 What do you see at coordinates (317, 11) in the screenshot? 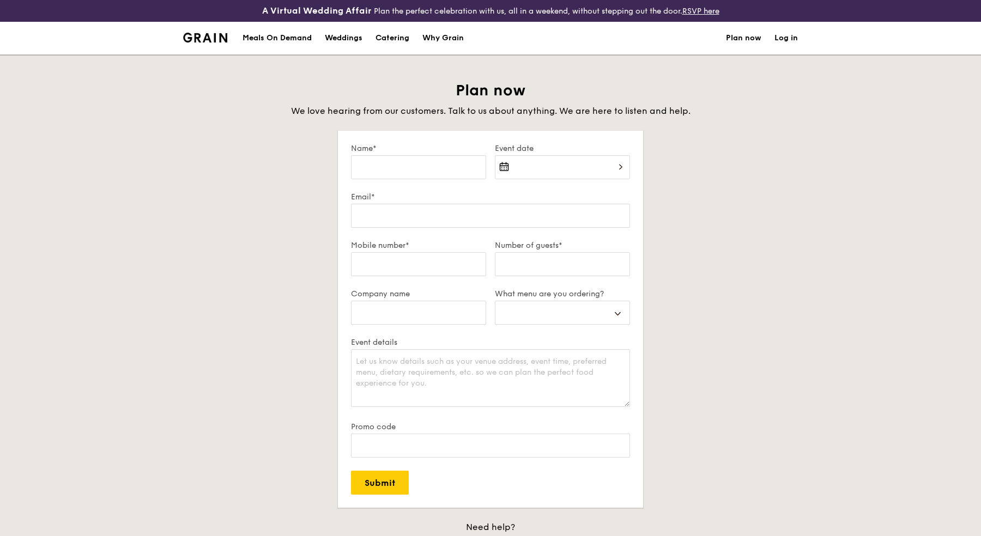
I see `h4: A Virtual Wedding Affair` at bounding box center [317, 11].